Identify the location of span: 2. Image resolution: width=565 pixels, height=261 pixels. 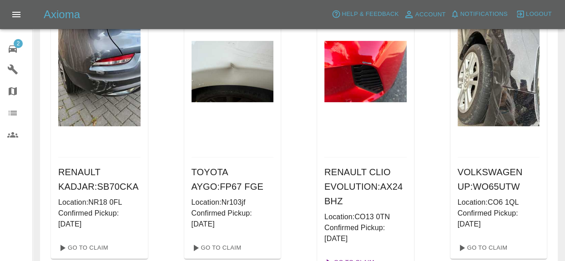
(18, 44).